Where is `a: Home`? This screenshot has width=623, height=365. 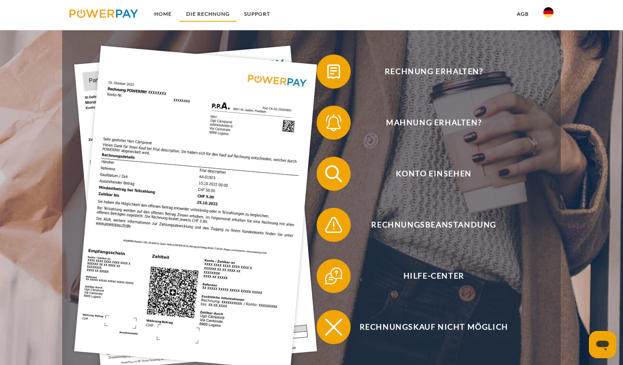 a: Home is located at coordinates (163, 14).